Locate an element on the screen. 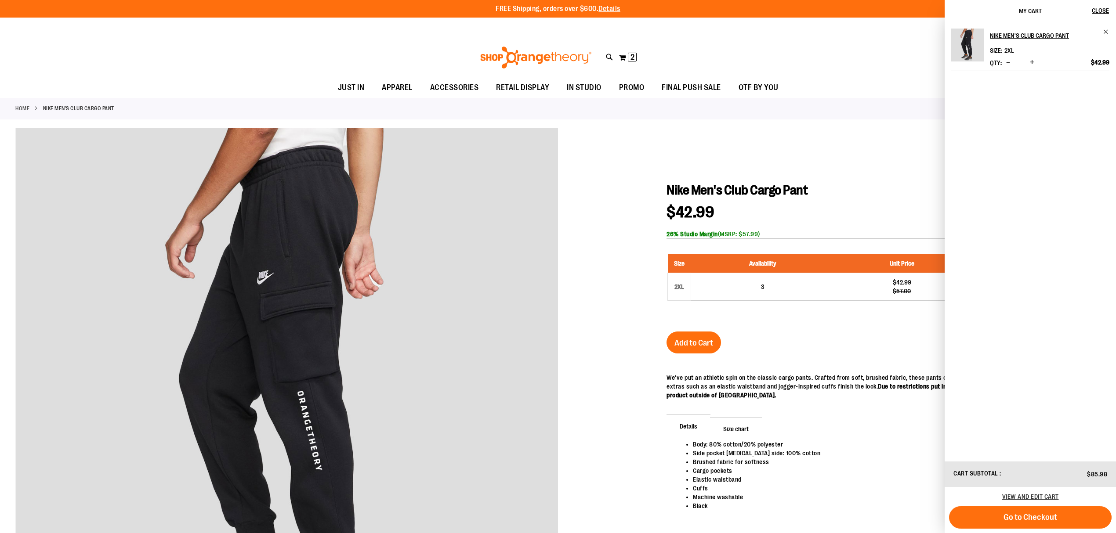  div: (MSRP: $57.99) is located at coordinates (883, 234).